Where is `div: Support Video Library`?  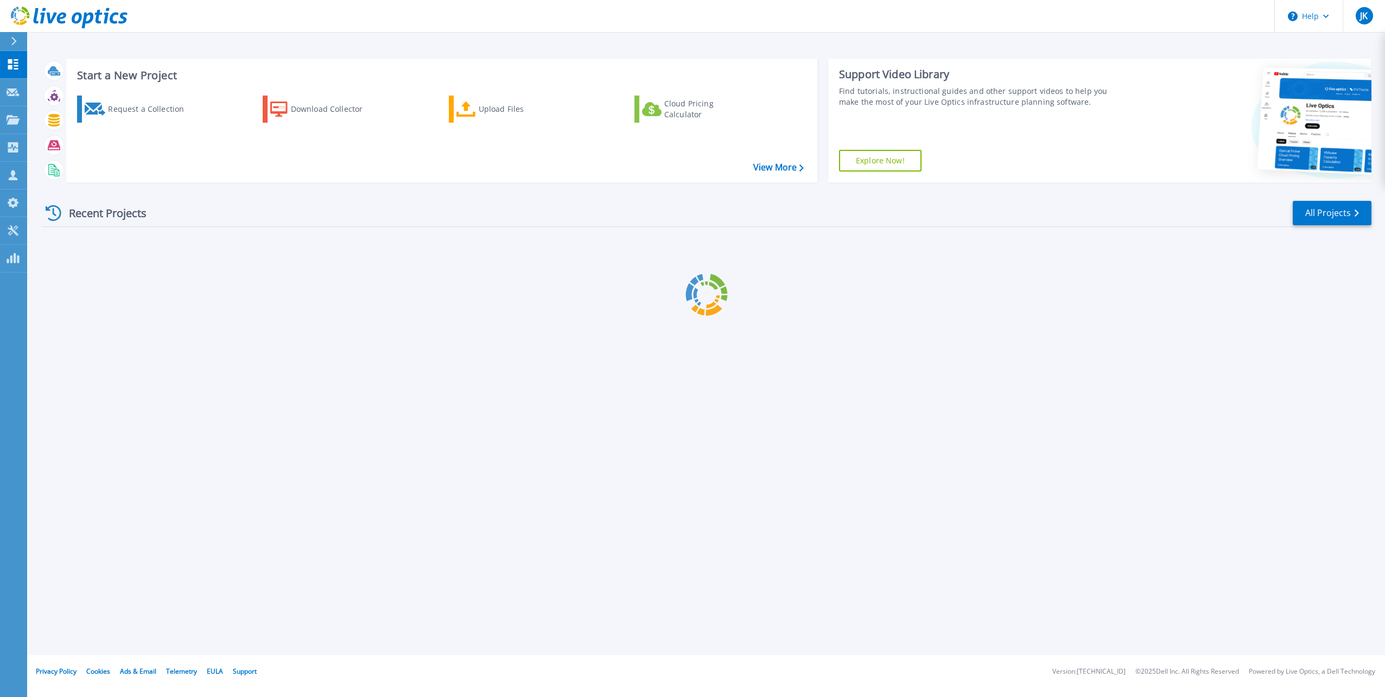 div: Support Video Library is located at coordinates (979, 74).